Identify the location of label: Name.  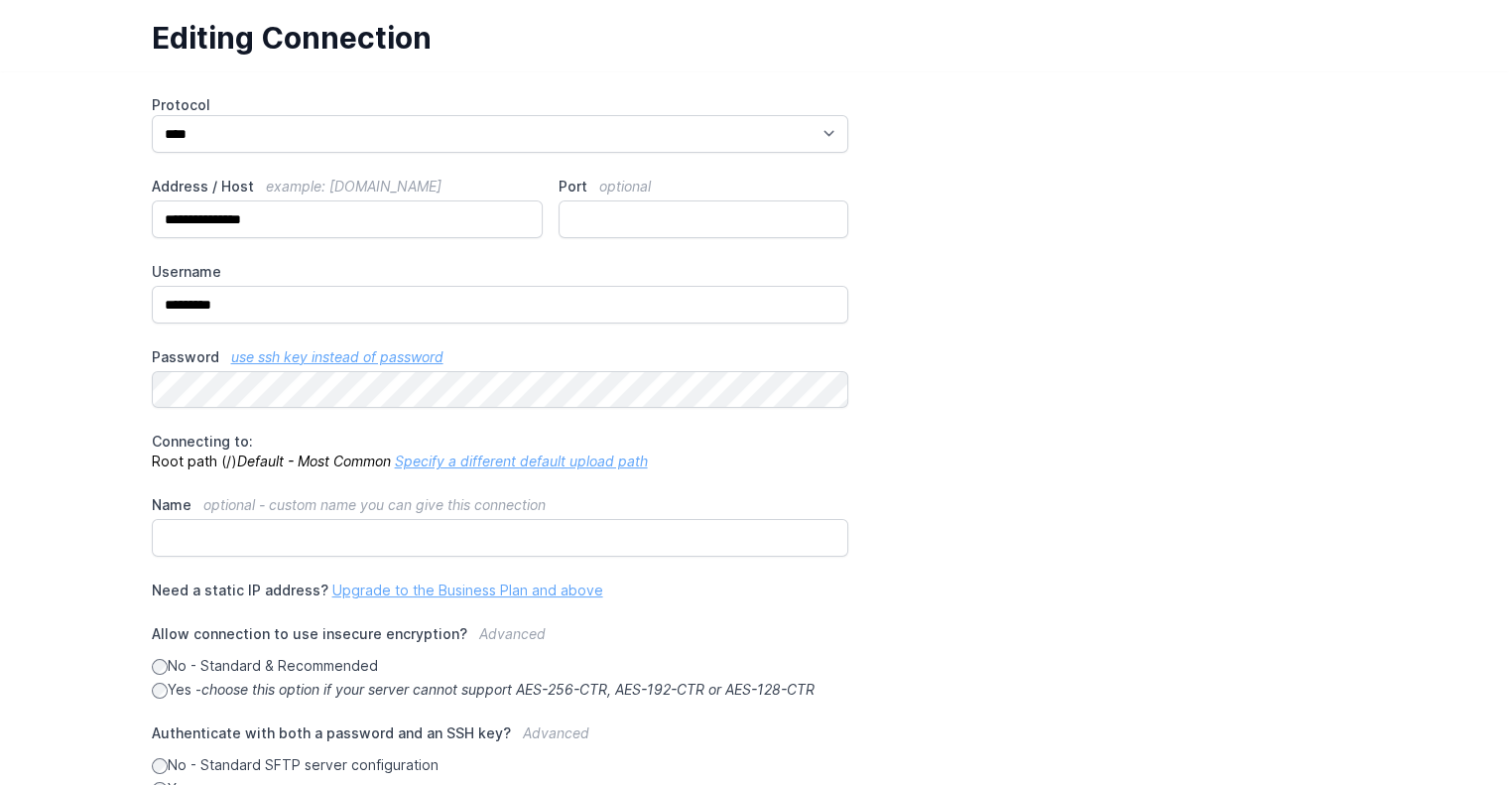
(500, 505).